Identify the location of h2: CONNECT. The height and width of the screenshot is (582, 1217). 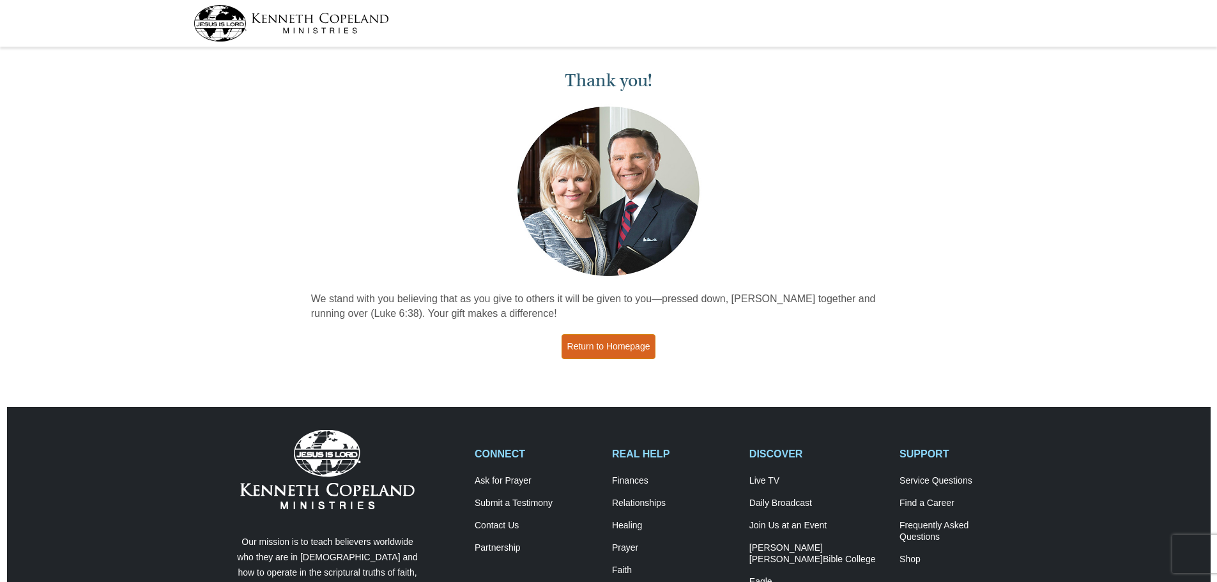
(536, 453).